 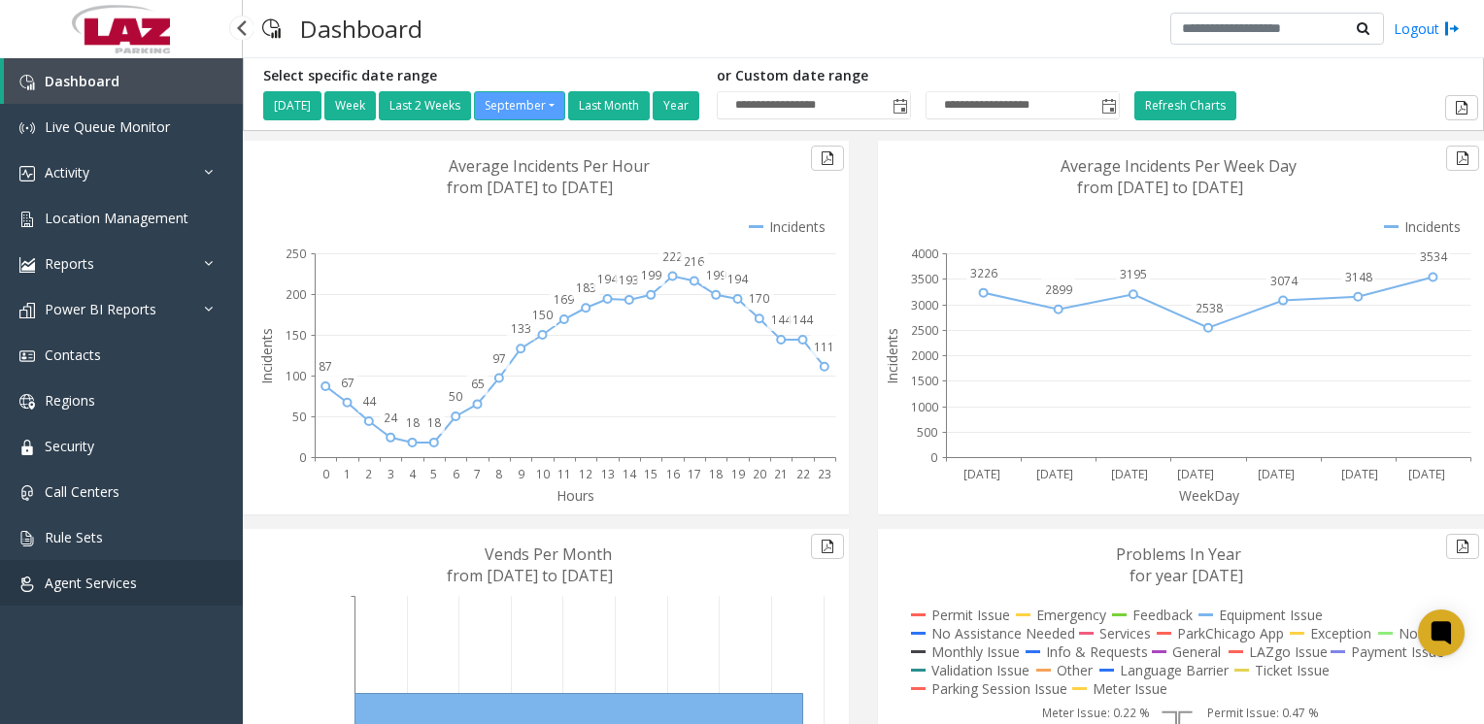 What do you see at coordinates (1262, 713) in the screenshot?
I see `text: Permit Issue: 0.47 %` at bounding box center [1262, 713].